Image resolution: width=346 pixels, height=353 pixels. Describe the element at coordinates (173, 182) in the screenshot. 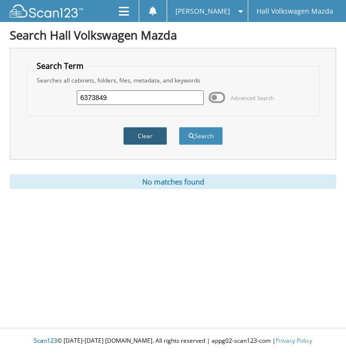

I see `div: No matches found` at that location.